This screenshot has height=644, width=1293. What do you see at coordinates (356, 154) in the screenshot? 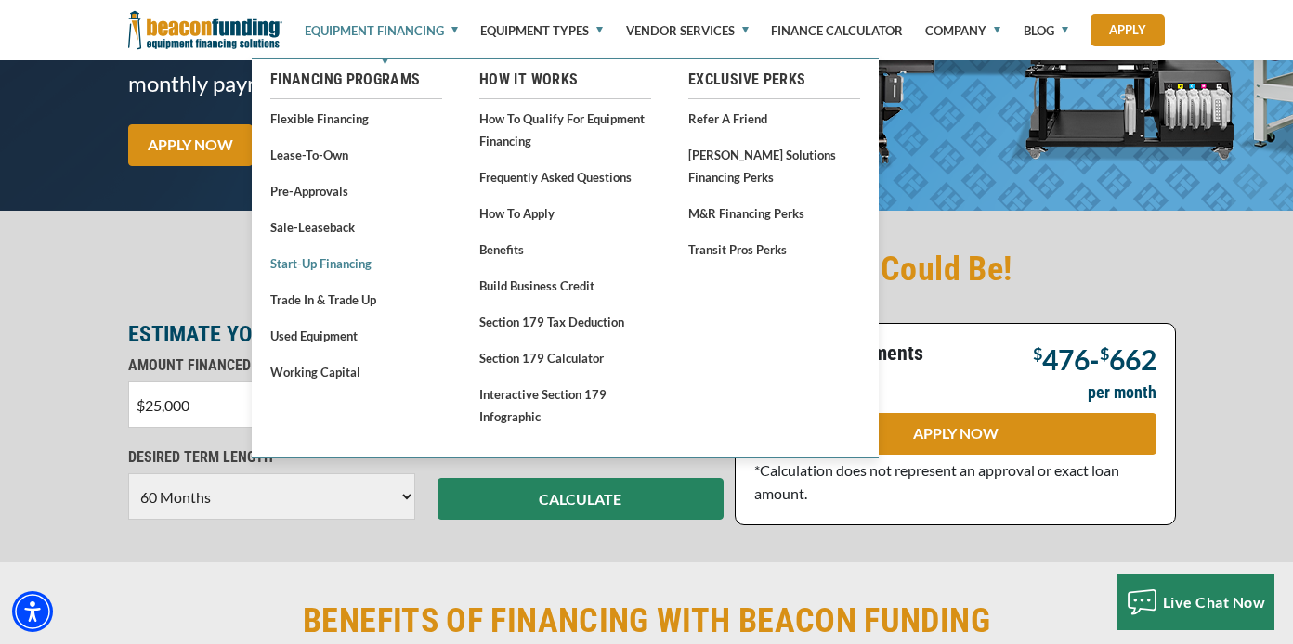
I see `a: Lease-To-Own` at bounding box center [356, 154].